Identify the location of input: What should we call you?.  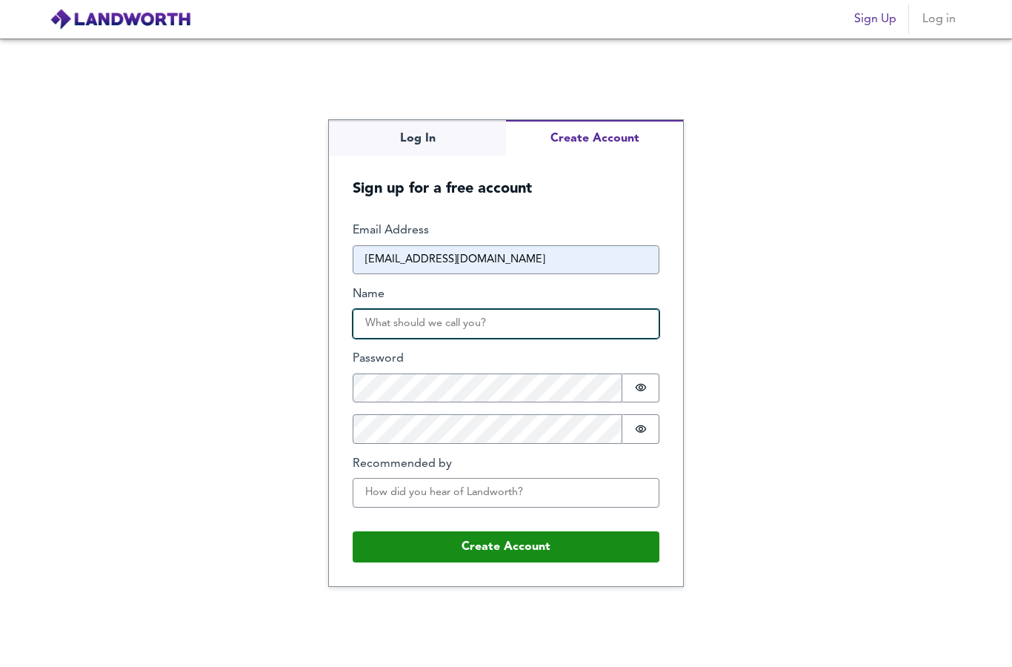
(506, 324).